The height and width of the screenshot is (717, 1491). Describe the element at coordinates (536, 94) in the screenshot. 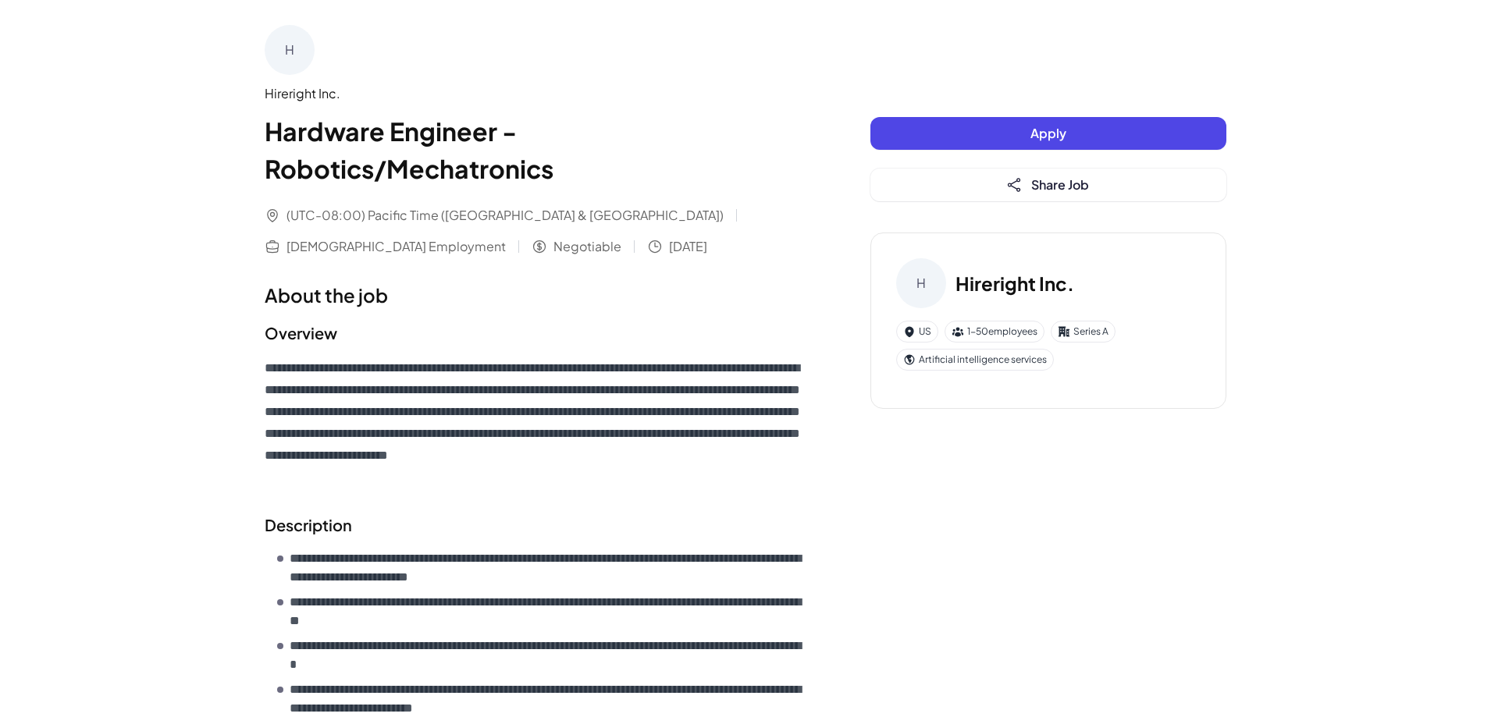

I see `div: Hireright Inc.` at that location.